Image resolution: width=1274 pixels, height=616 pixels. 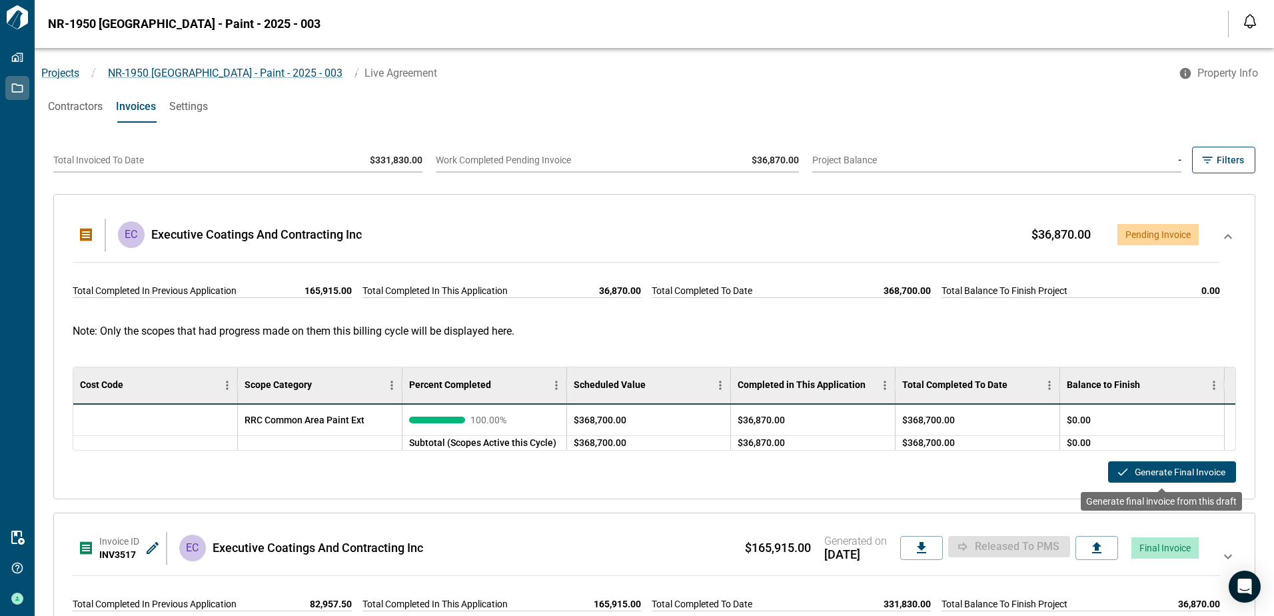 What do you see at coordinates (1250, 21) in the screenshot?
I see `button: Open notification feed` at bounding box center [1250, 21].